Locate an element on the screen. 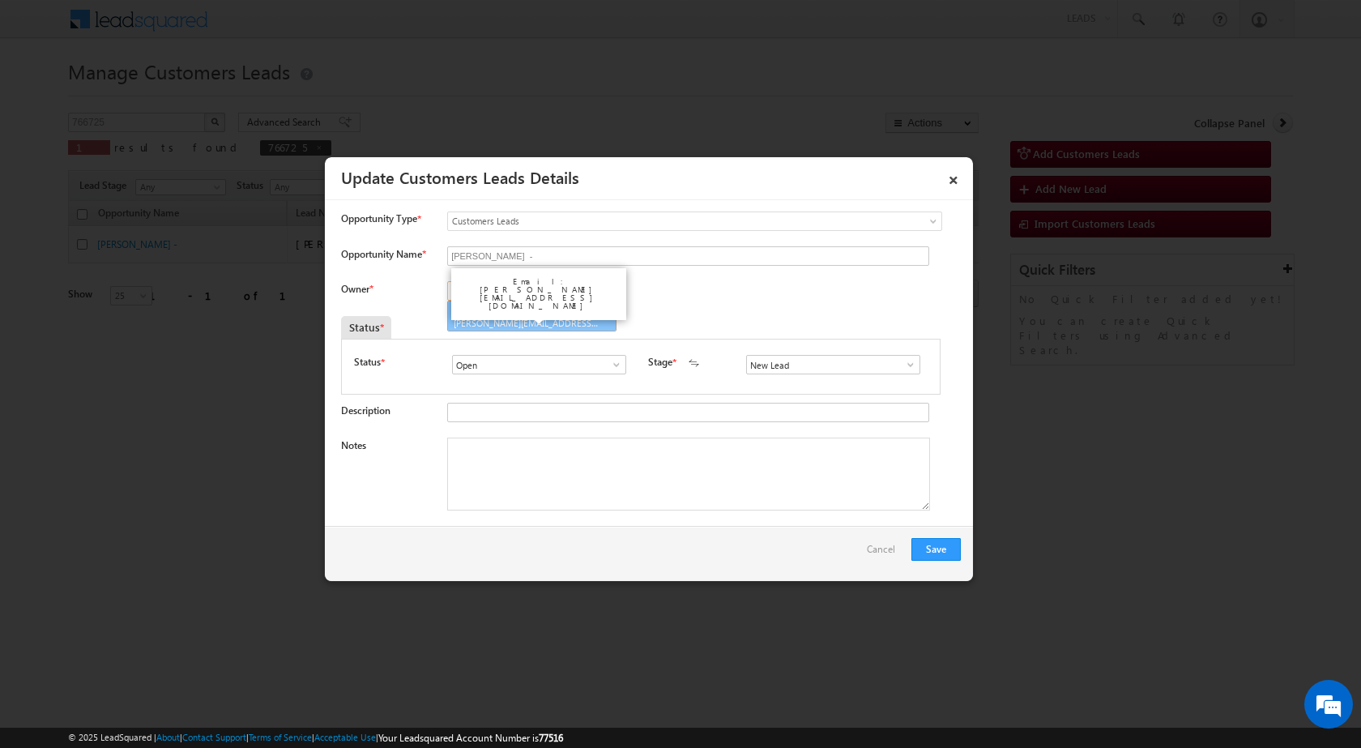 Image resolution: width=1361 pixels, height=748 pixels. div: Status is located at coordinates (366, 327).